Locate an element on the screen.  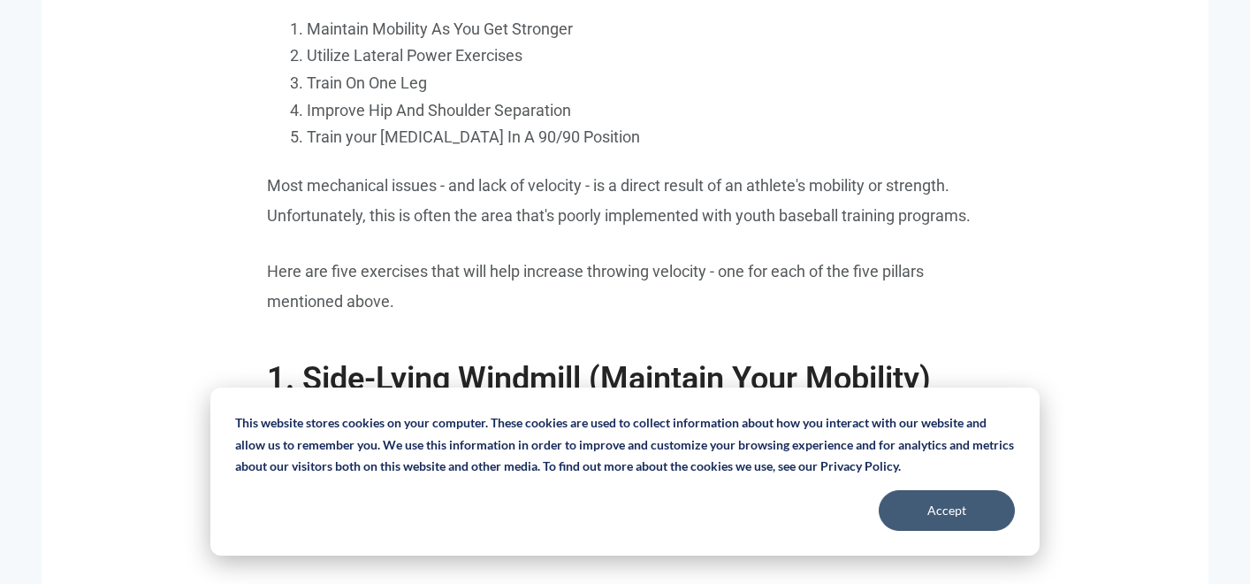
p: Most mechanical issues - and lack of velocity - is a direct result of an athlete's mobility or st... is located at coordinates (625, 200).